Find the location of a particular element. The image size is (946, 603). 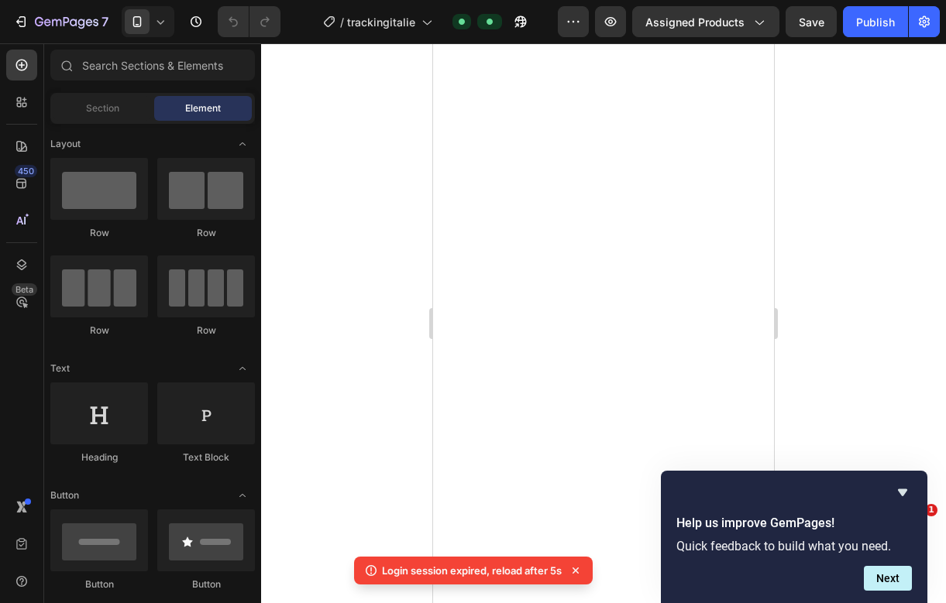

div: Undo/Redo is located at coordinates (249, 22).